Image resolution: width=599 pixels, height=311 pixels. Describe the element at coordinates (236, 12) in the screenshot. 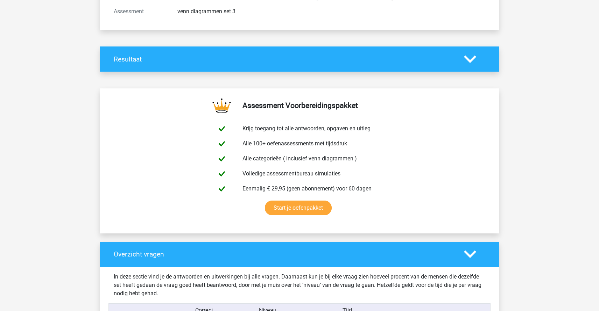

I see `div: venn diagrammen set 3` at that location.